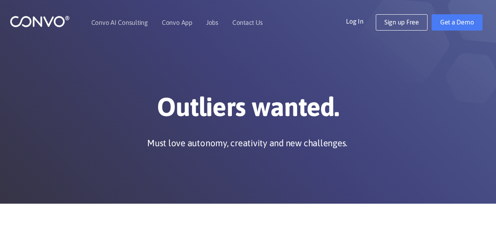 The image size is (496, 233). Describe the element at coordinates (457, 22) in the screenshot. I see `a: Get a Demo` at that location.